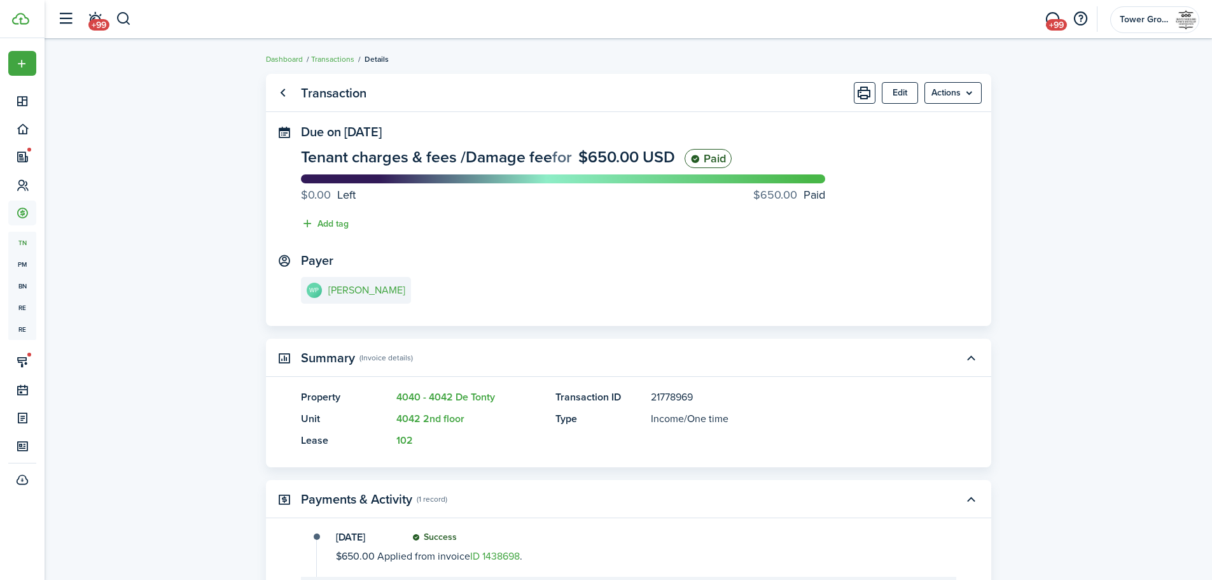 Image resolution: width=1212 pixels, height=580 pixels. I want to click on span: pm, so click(22, 264).